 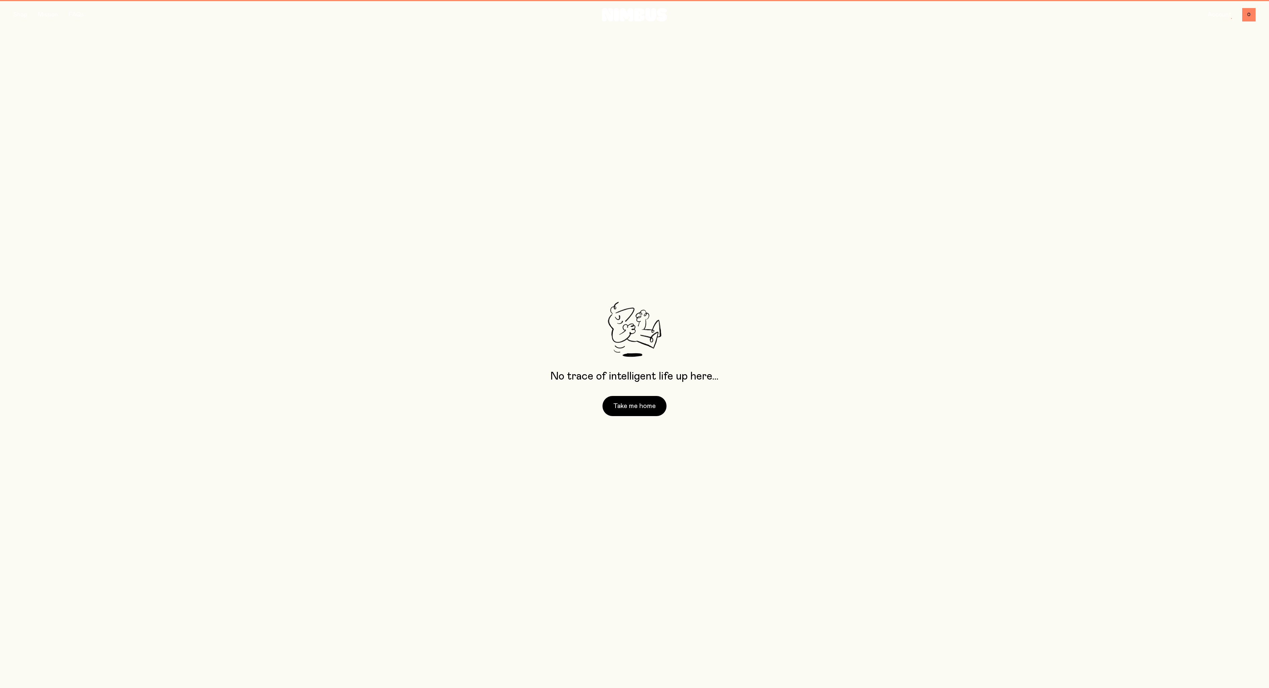 What do you see at coordinates (1249, 15) in the screenshot?
I see `span: 0` at bounding box center [1249, 15].